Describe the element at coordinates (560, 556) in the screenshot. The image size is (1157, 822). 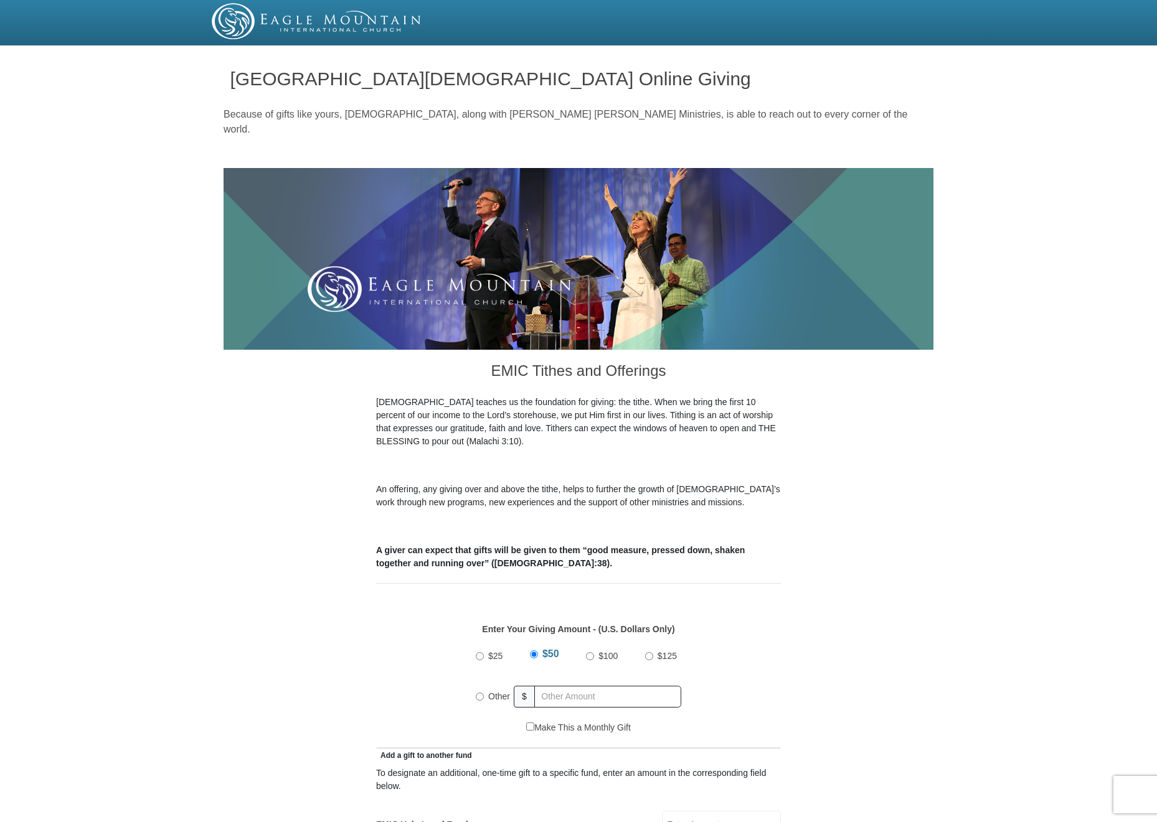
I see `b: A giver can expect that gifts will be given to them “good measure, pressed down, shaken together ...` at that location.